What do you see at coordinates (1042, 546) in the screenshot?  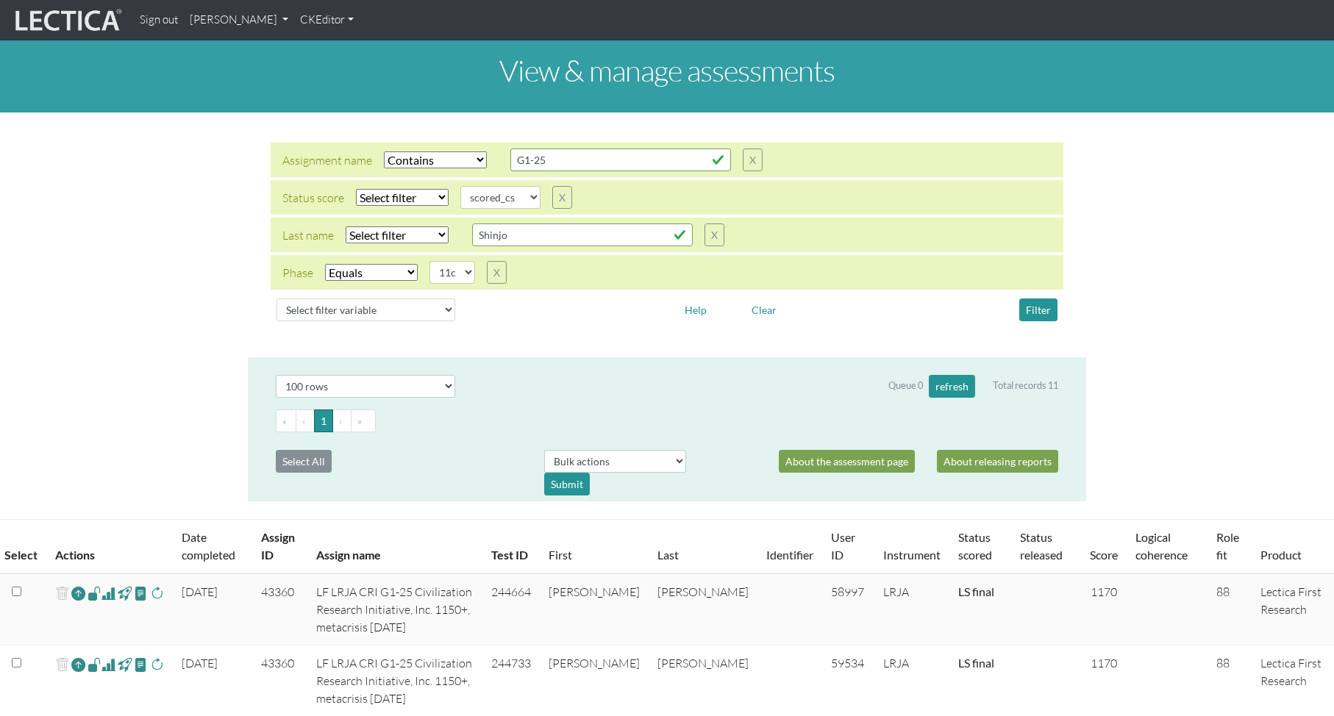 I see `a: Status released` at bounding box center [1042, 546].